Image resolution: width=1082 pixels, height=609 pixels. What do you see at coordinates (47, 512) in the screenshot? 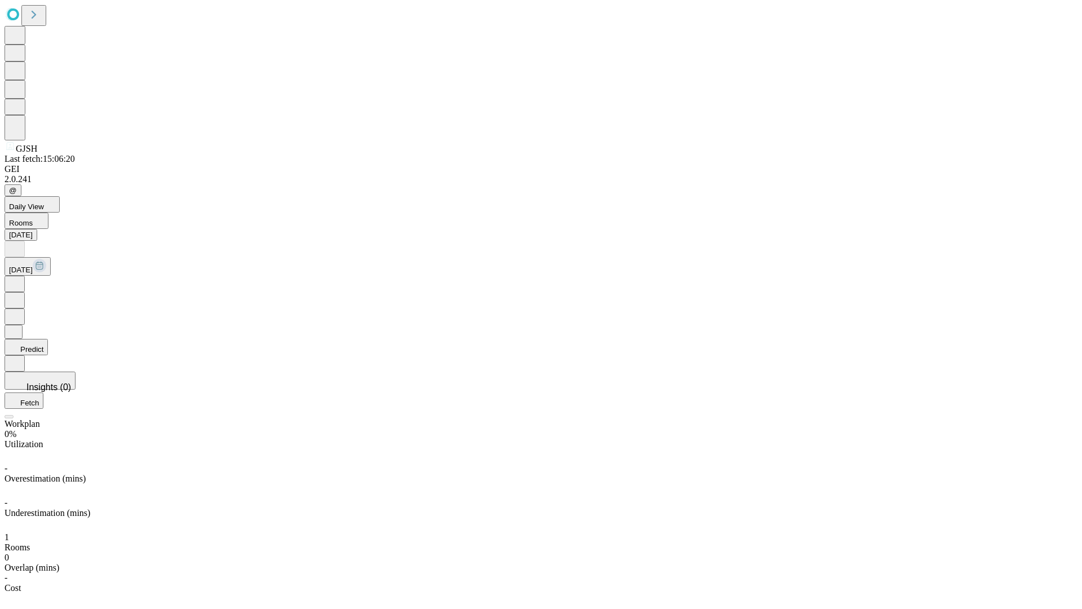
I see `span: Underestimation (mins)` at bounding box center [47, 512].